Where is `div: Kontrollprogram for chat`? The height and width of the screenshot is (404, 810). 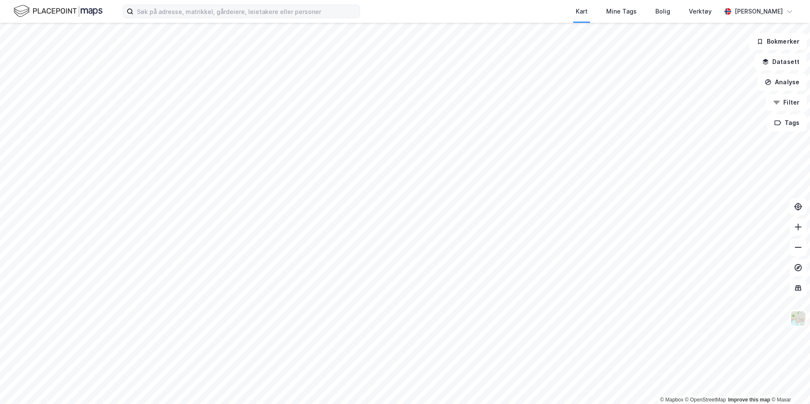
div: Kontrollprogram for chat is located at coordinates (788, 384).